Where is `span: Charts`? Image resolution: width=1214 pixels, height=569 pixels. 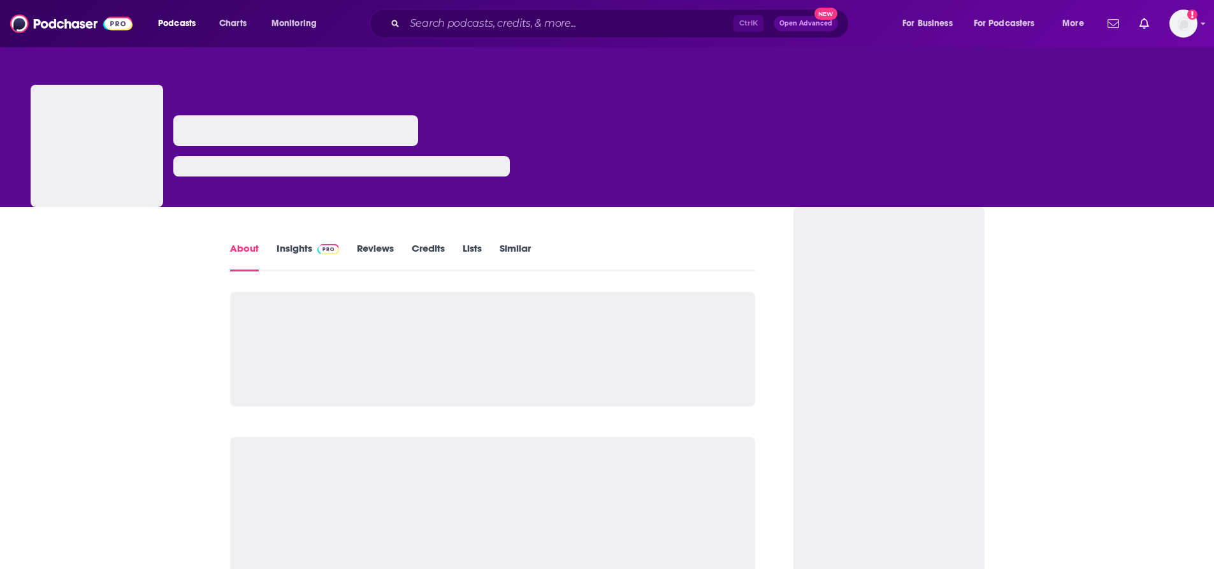 span: Charts is located at coordinates (233, 24).